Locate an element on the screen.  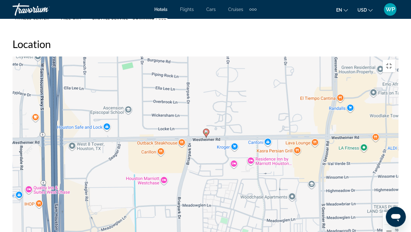
a: Hotels is located at coordinates (161, 9).